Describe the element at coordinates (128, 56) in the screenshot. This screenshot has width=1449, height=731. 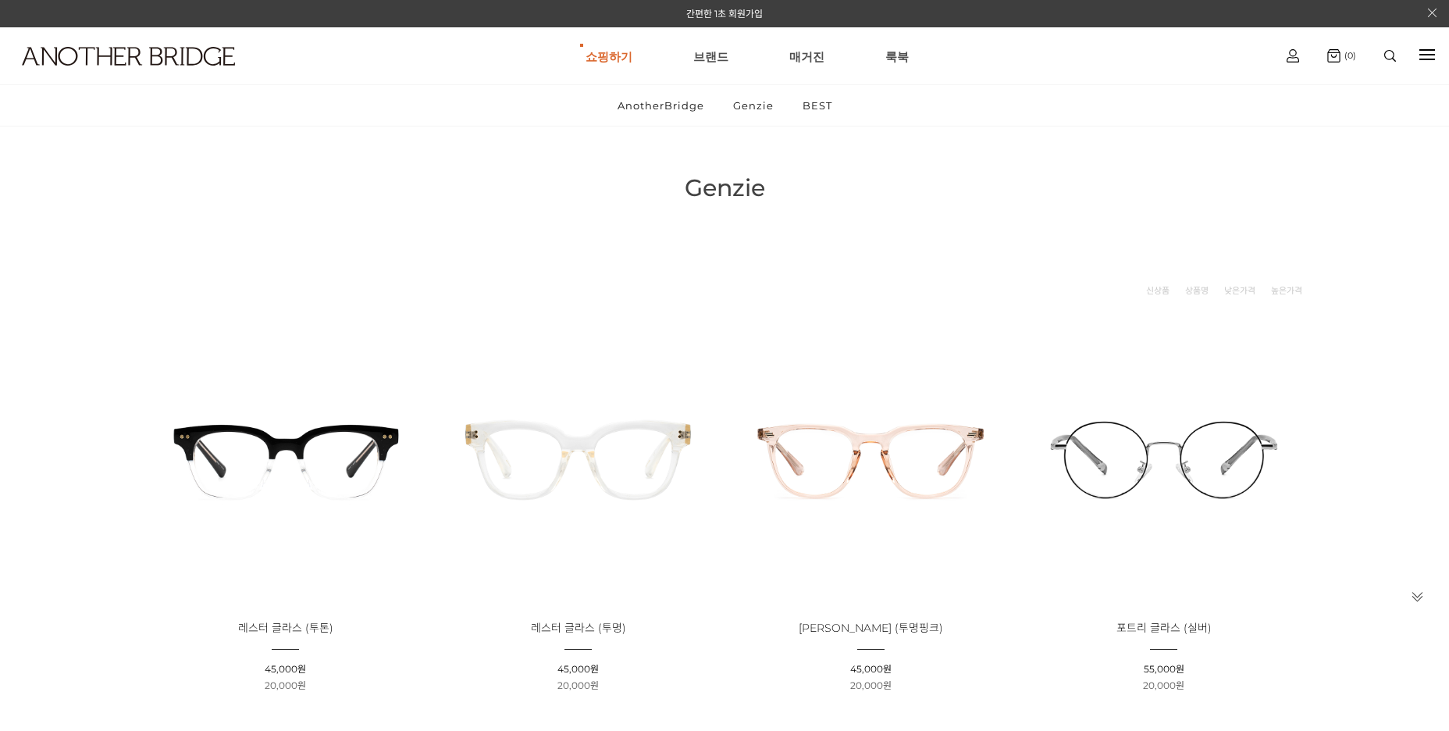
I see `img: logo` at that location.